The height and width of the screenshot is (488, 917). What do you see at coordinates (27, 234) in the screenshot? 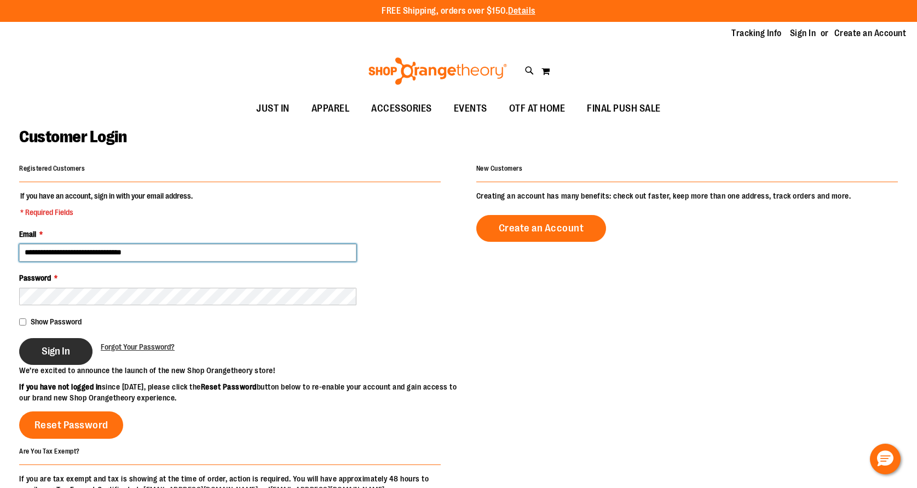
I see `span: Email` at bounding box center [27, 234].